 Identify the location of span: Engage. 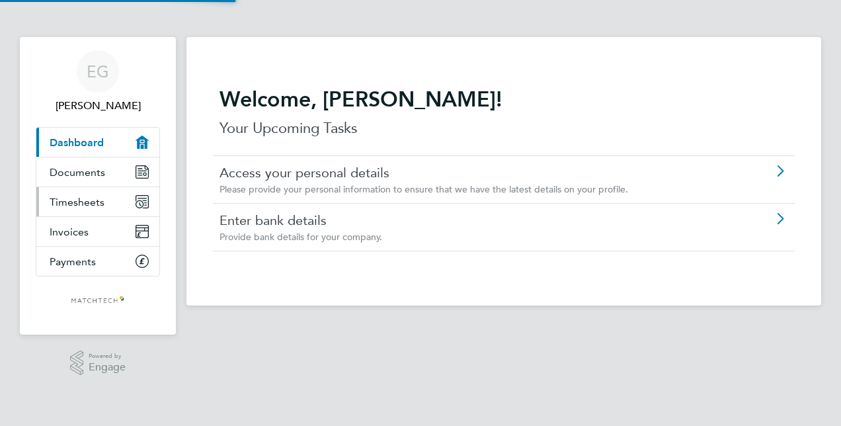
(107, 367).